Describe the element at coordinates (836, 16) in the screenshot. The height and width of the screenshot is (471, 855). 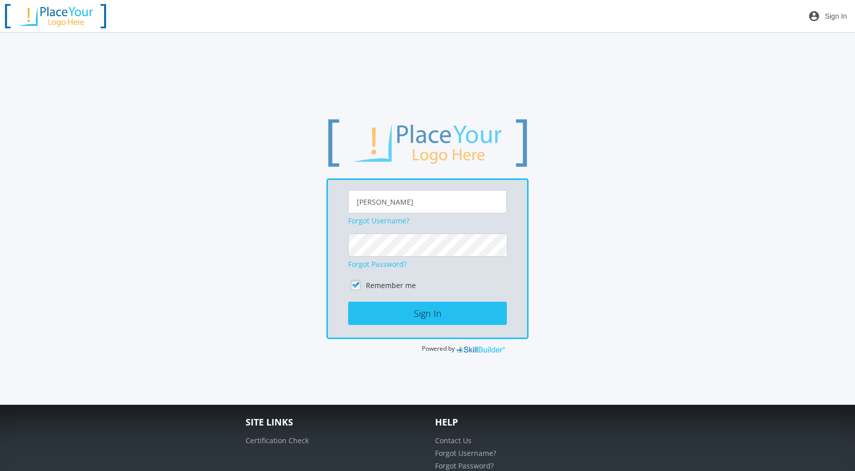
I see `span: Sign In` at that location.